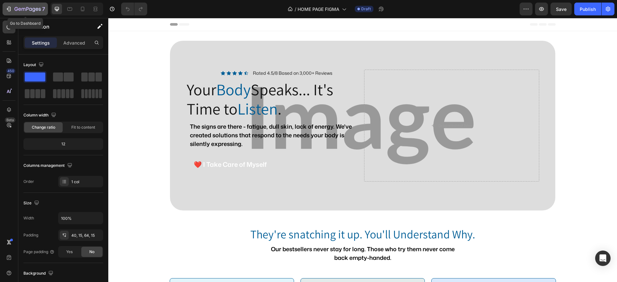 This screenshot has width=617, height=282. What do you see at coordinates (86, 182) in the screenshot?
I see `div: 1 col` at bounding box center [86, 182].